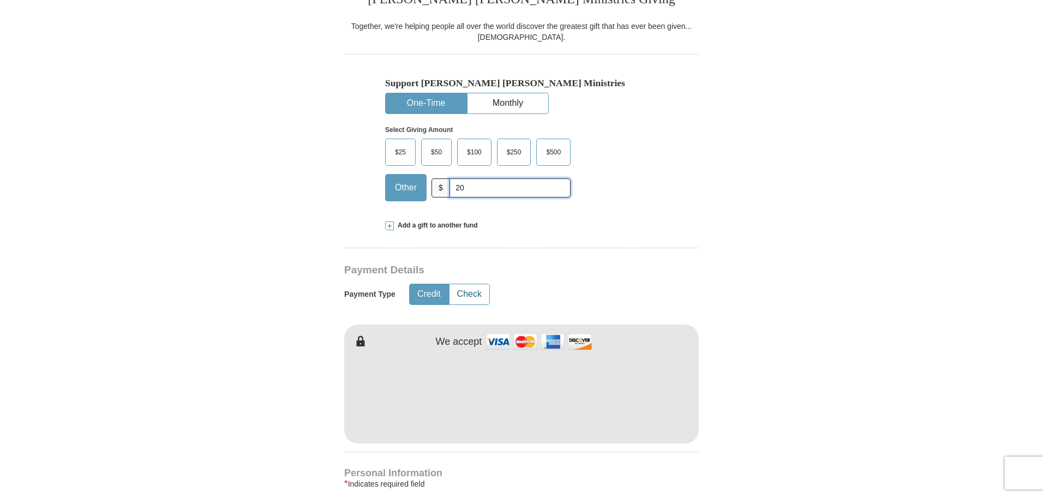 This screenshot has height=497, width=1043. What do you see at coordinates (474, 152) in the screenshot?
I see `span: $100` at bounding box center [474, 152].